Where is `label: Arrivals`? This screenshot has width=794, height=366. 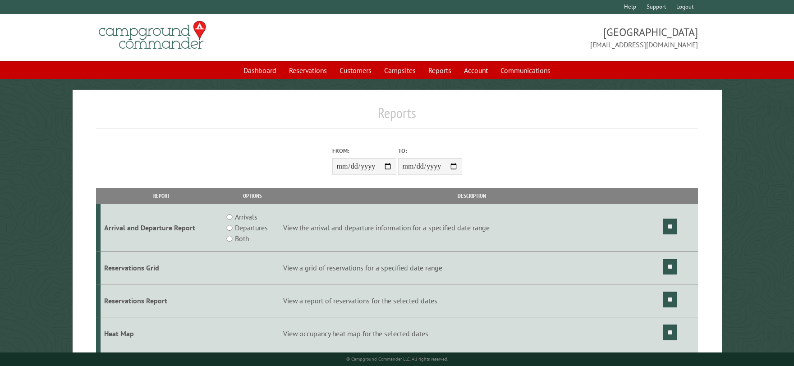 label: Arrivals is located at coordinates (246, 217).